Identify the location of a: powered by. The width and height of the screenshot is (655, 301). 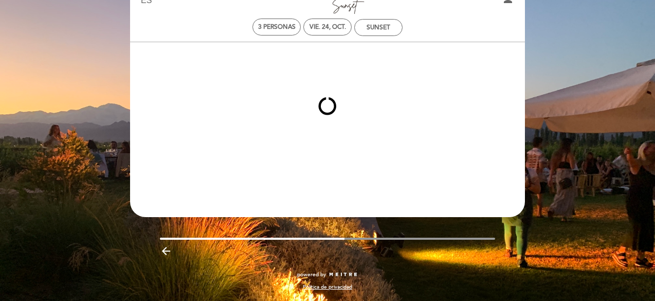
(327, 274).